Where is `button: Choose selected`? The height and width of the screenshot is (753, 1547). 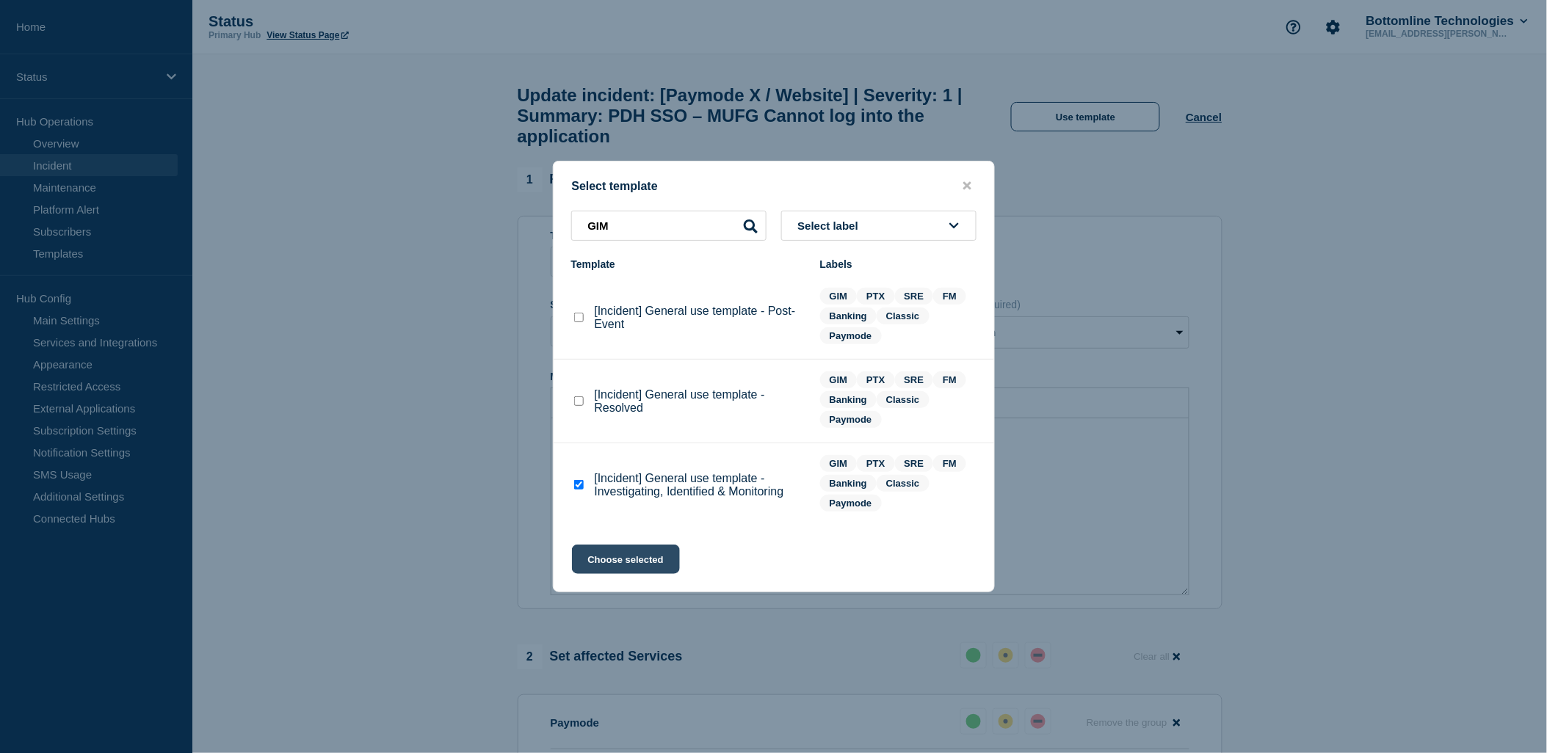 button: Choose selected is located at coordinates (626, 560).